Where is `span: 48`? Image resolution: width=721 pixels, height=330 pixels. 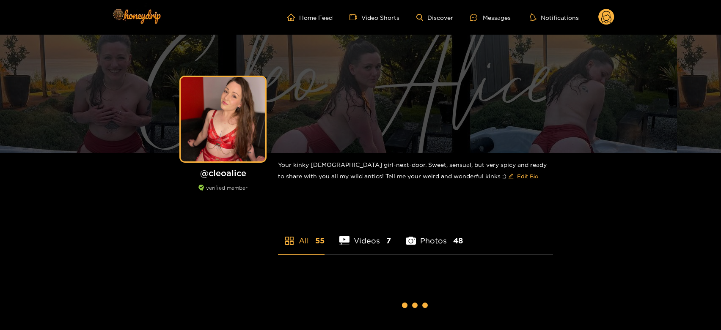 span: 48 is located at coordinates (458, 241).